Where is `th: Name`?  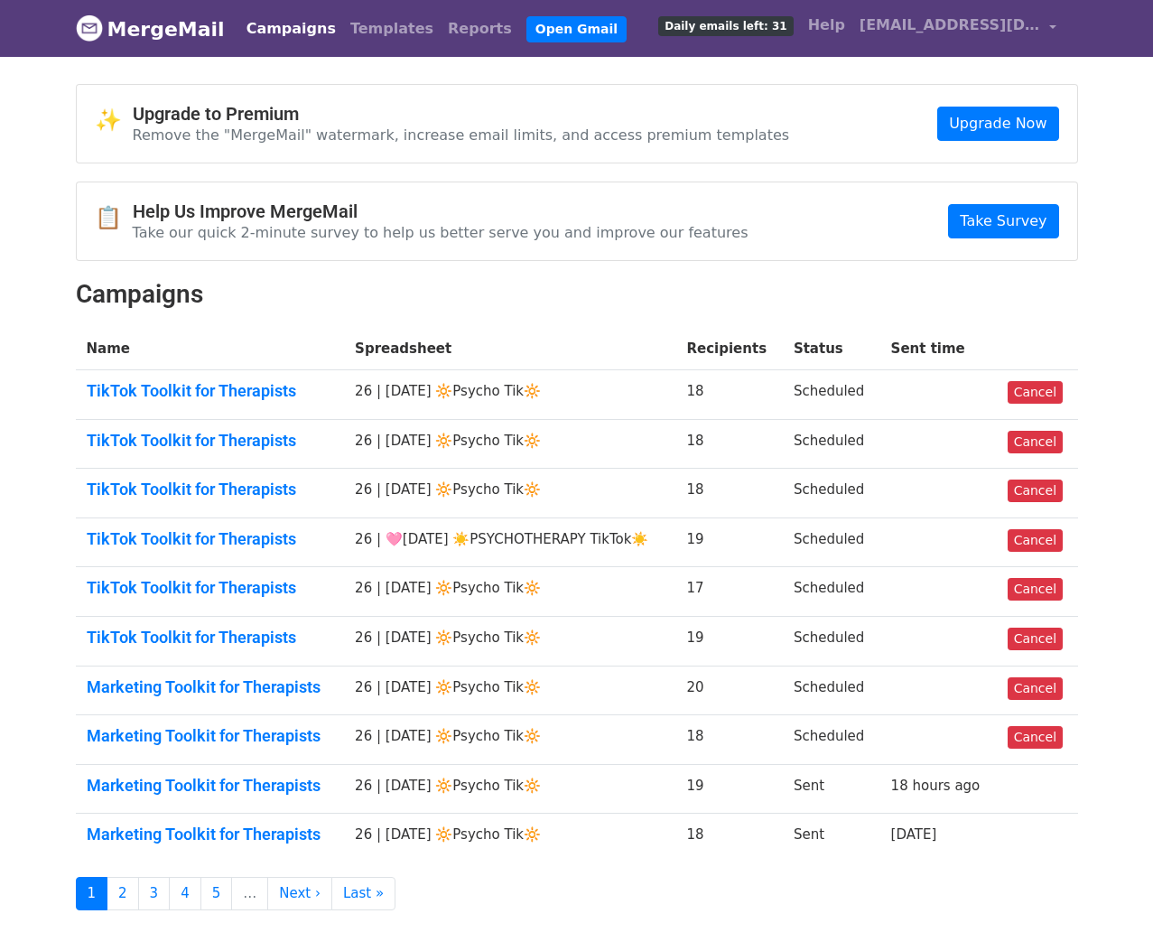
th: Name is located at coordinates (210, 349).